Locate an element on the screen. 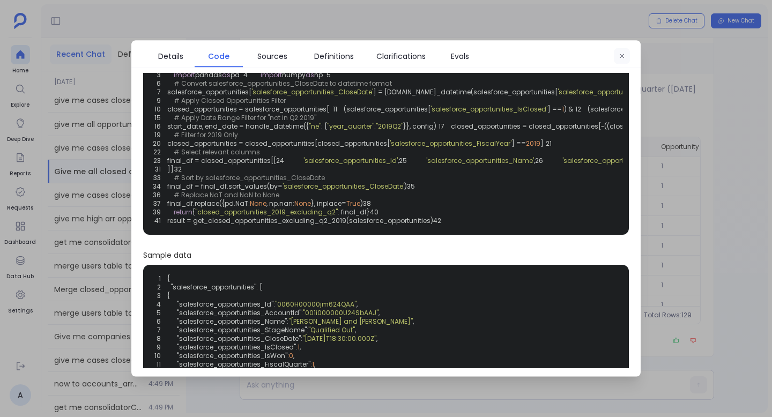  span: salesforce_opportunities[ is located at coordinates (209, 92).